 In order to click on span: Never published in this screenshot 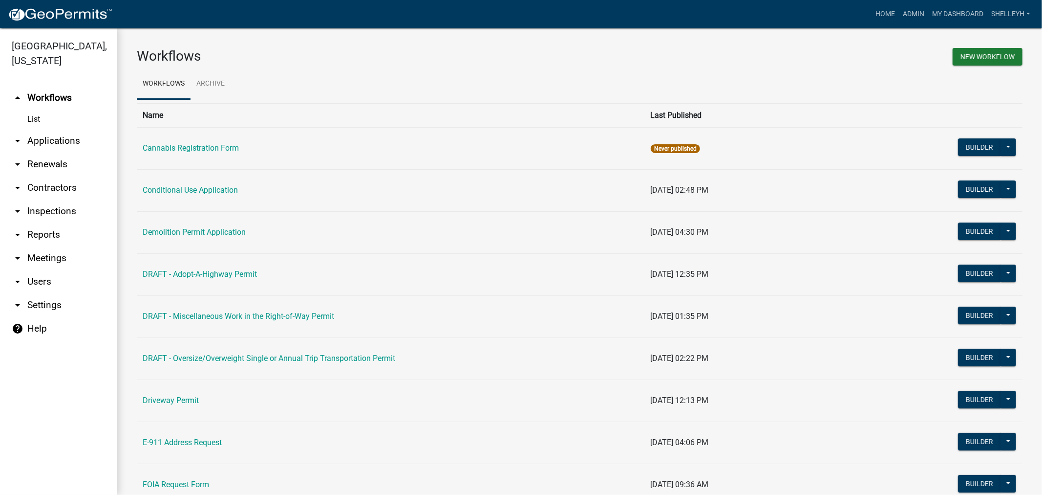, I will do `click(675, 149)`.